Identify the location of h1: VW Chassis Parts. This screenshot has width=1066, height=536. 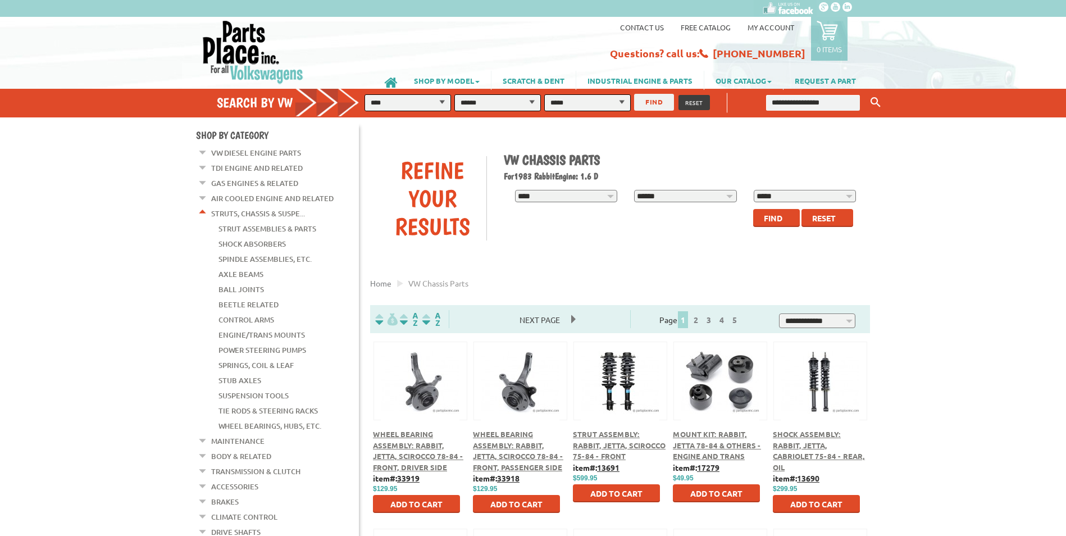
(683, 160).